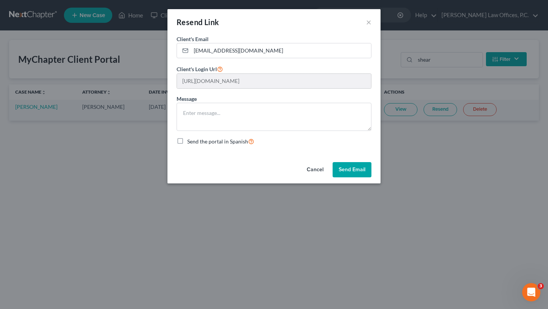 This screenshot has height=309, width=548. What do you see at coordinates (352, 170) in the screenshot?
I see `button: Send Email` at bounding box center [352, 170].